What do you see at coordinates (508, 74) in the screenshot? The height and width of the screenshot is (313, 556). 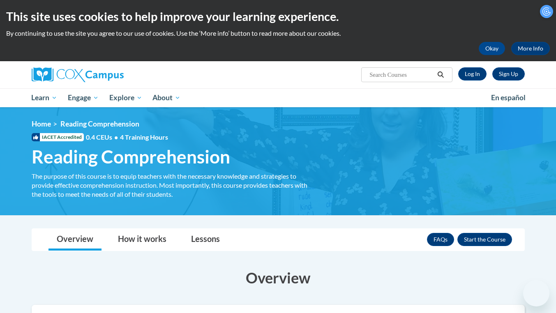 I see `a: Register` at bounding box center [508, 74].